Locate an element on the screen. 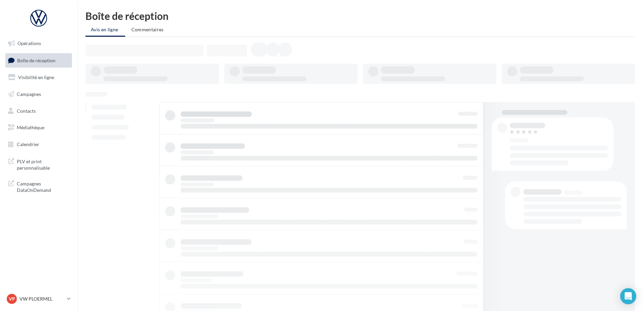 This screenshot has width=643, height=311. a: Visibilité en ligne is located at coordinates (39, 77).